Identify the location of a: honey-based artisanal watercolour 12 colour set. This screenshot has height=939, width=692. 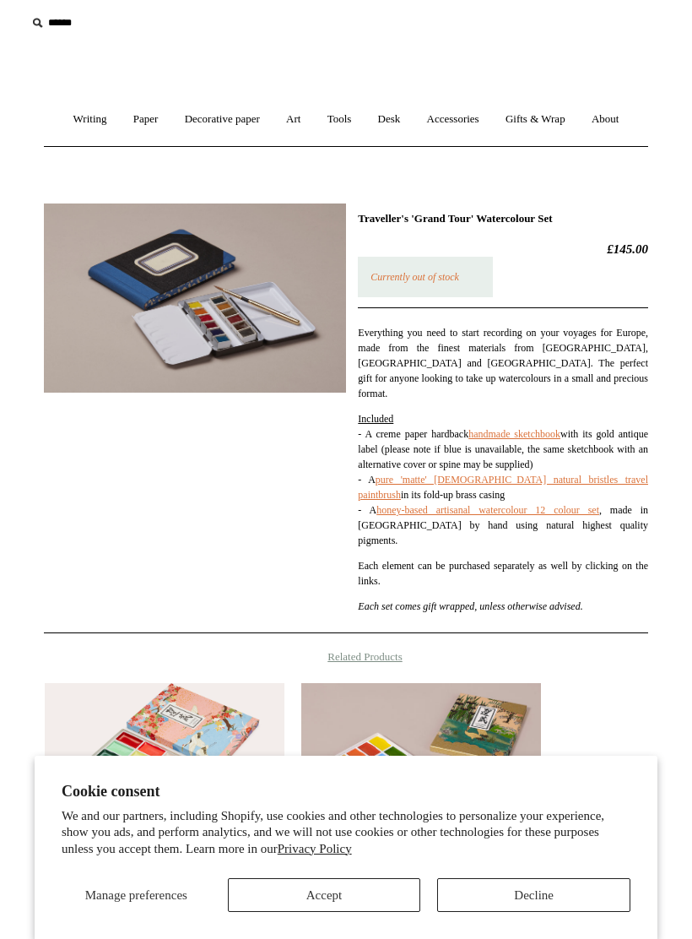
(488, 510).